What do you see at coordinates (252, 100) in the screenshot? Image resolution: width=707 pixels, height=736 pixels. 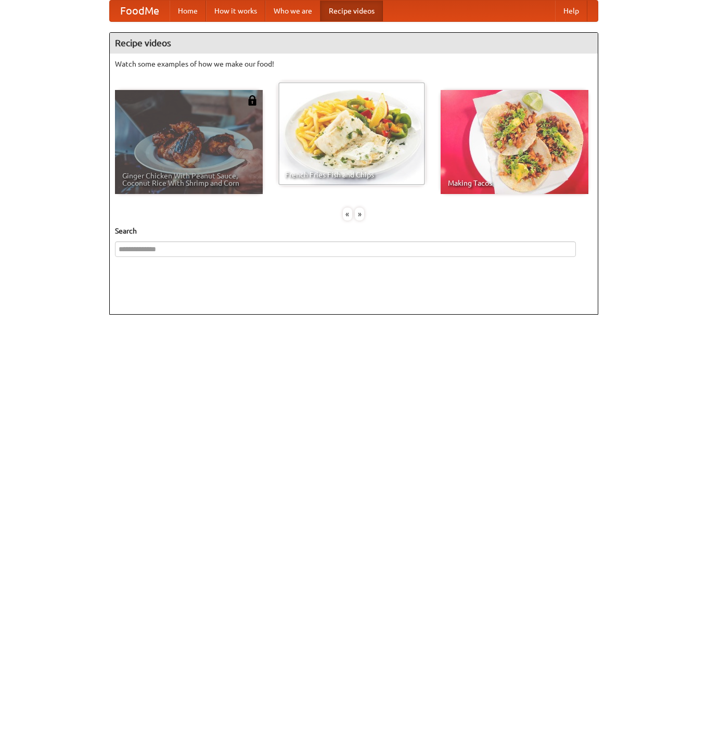 I see `img: 483408.png` at bounding box center [252, 100].